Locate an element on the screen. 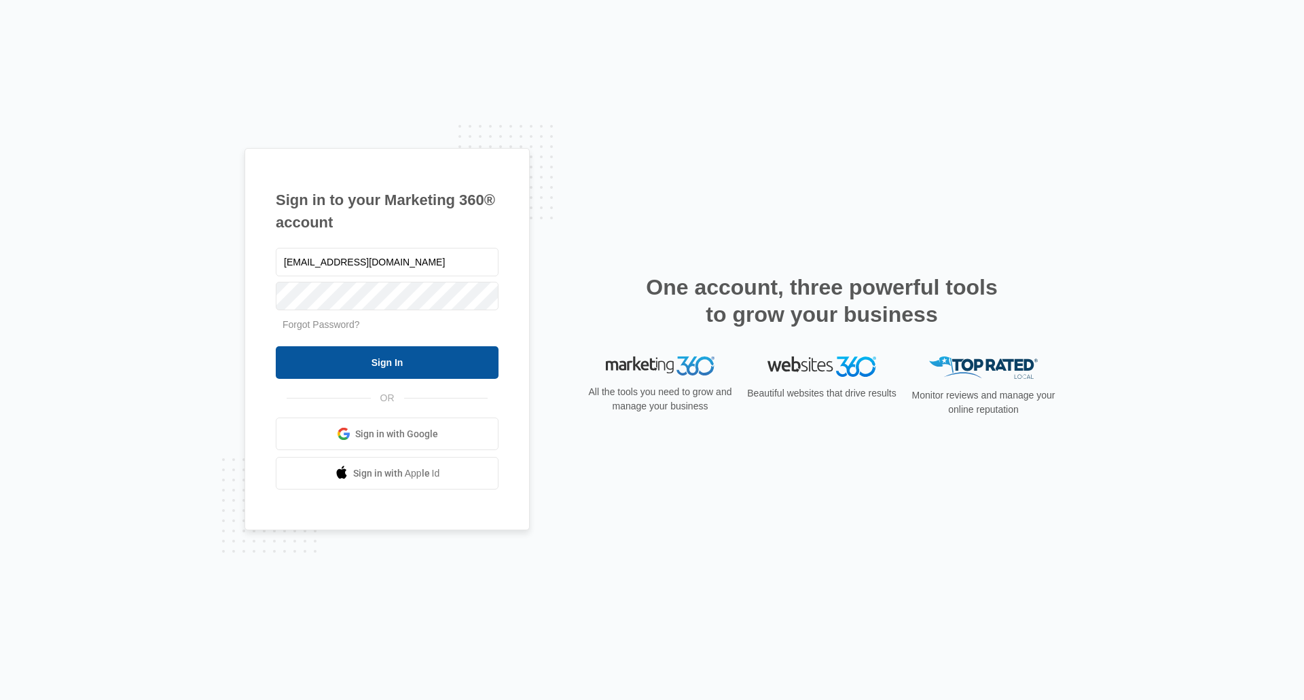 The height and width of the screenshot is (700, 1304). a: Sign in with Google is located at coordinates (387, 434).